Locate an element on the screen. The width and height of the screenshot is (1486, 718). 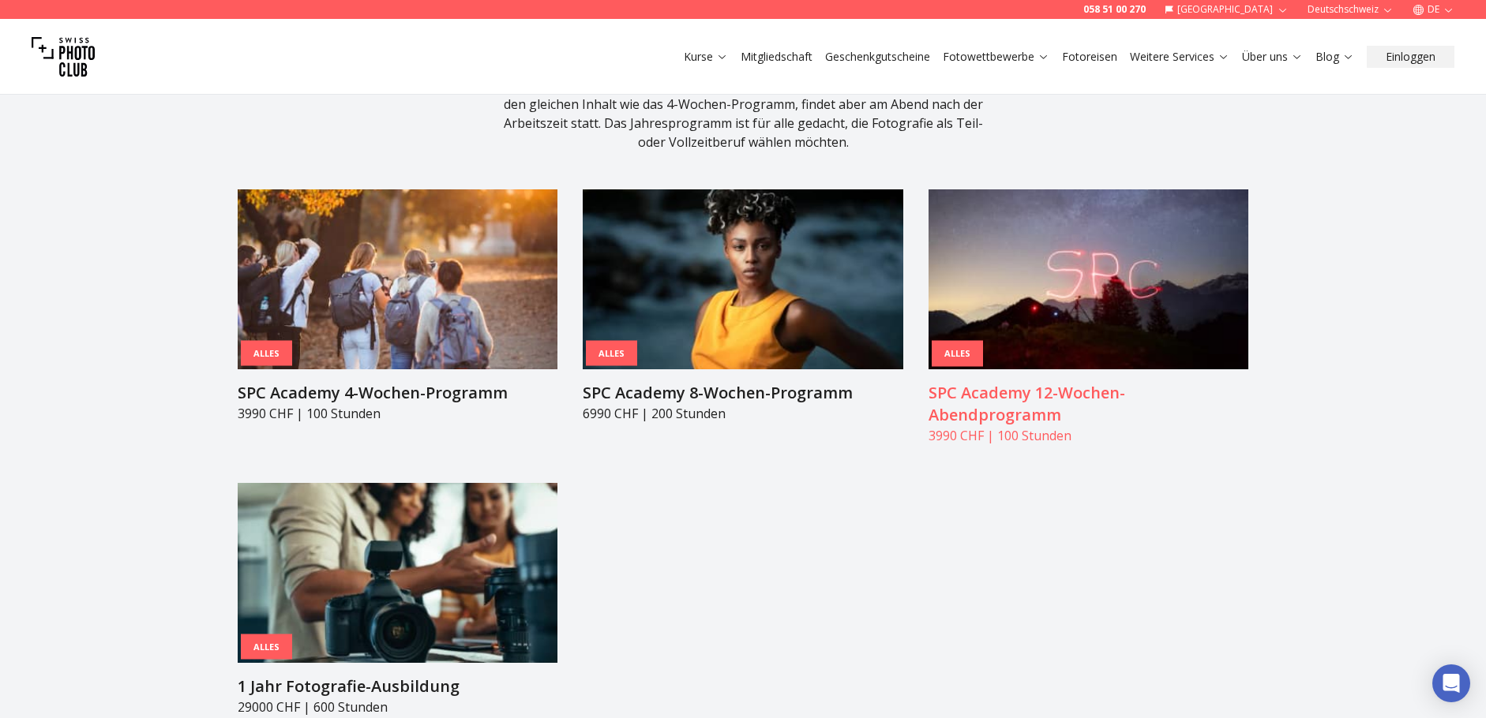
img: SPC Academy 4-Wochen-Programm is located at coordinates (397, 279).